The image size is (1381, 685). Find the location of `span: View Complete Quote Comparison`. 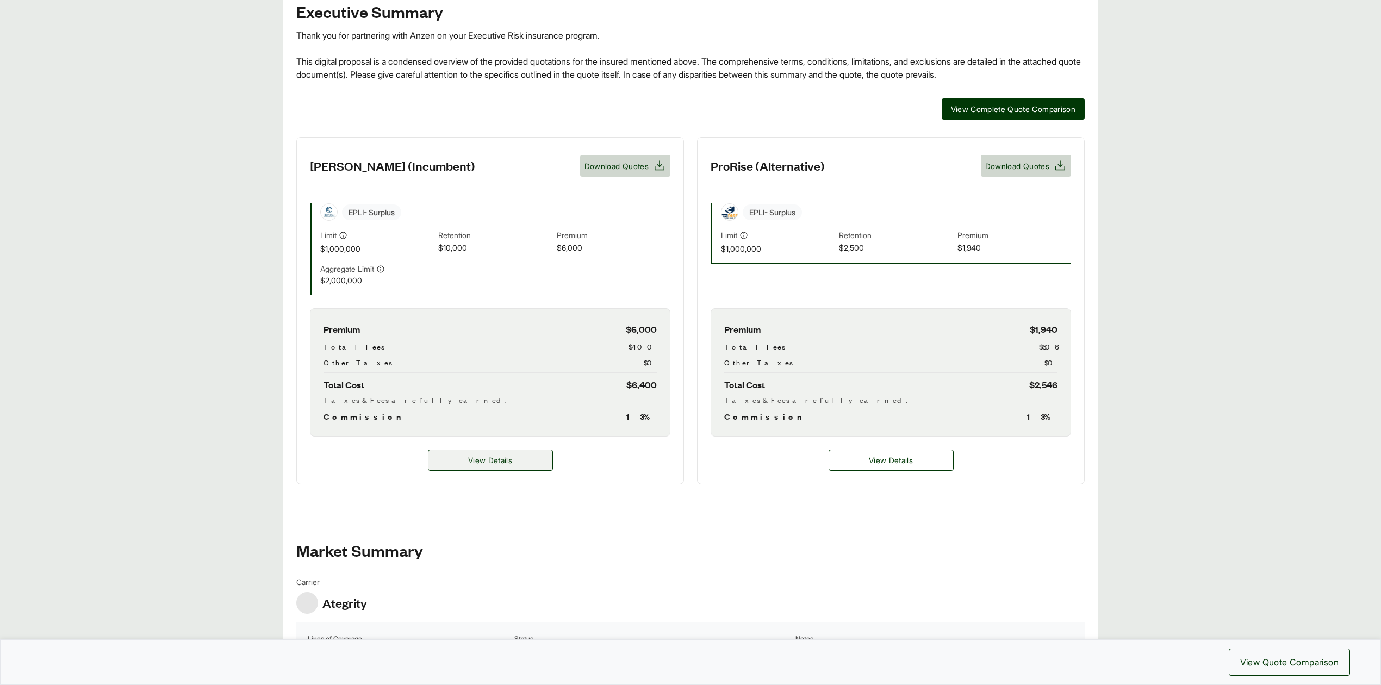

span: View Complete Quote Comparison is located at coordinates (1013, 109).